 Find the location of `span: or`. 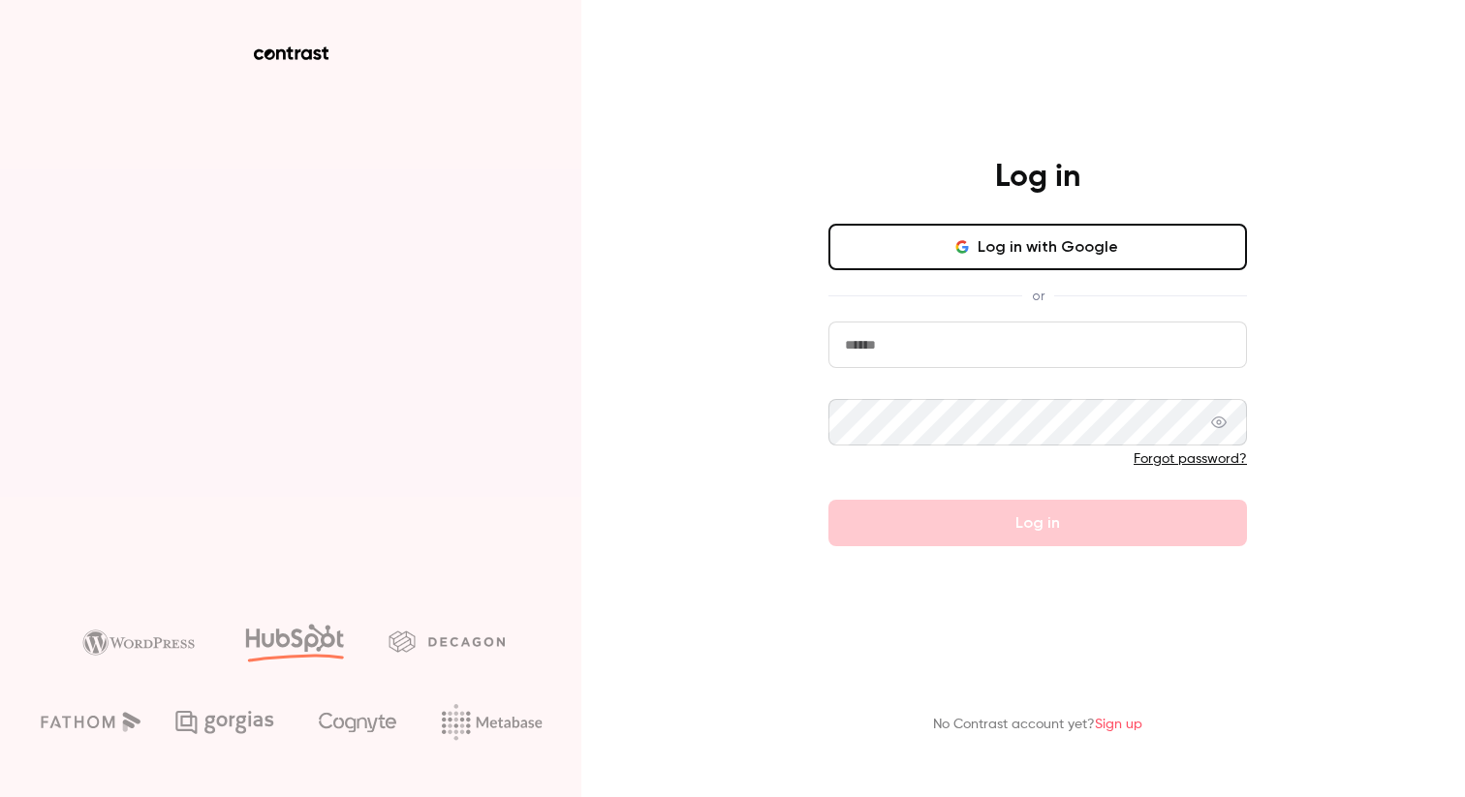

span: or is located at coordinates (1038, 296).